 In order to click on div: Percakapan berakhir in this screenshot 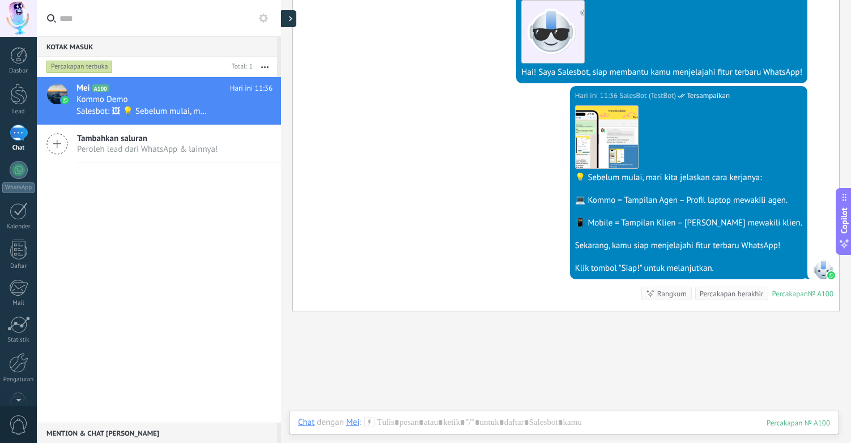, I will do `click(732, 294)`.